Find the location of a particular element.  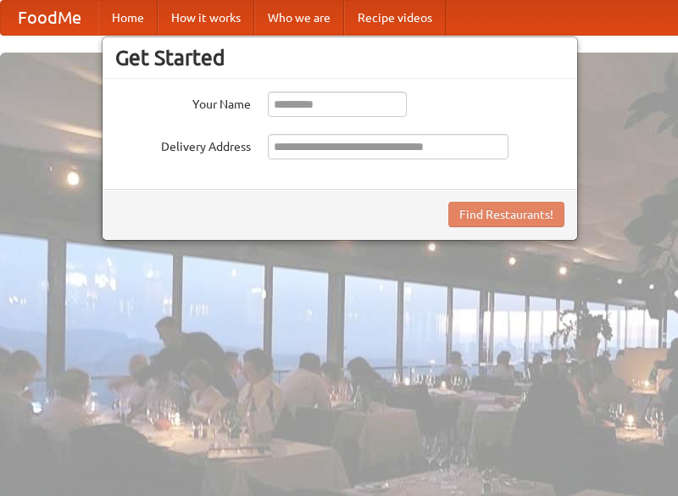

button: Find Restaurants! is located at coordinates (506, 214).